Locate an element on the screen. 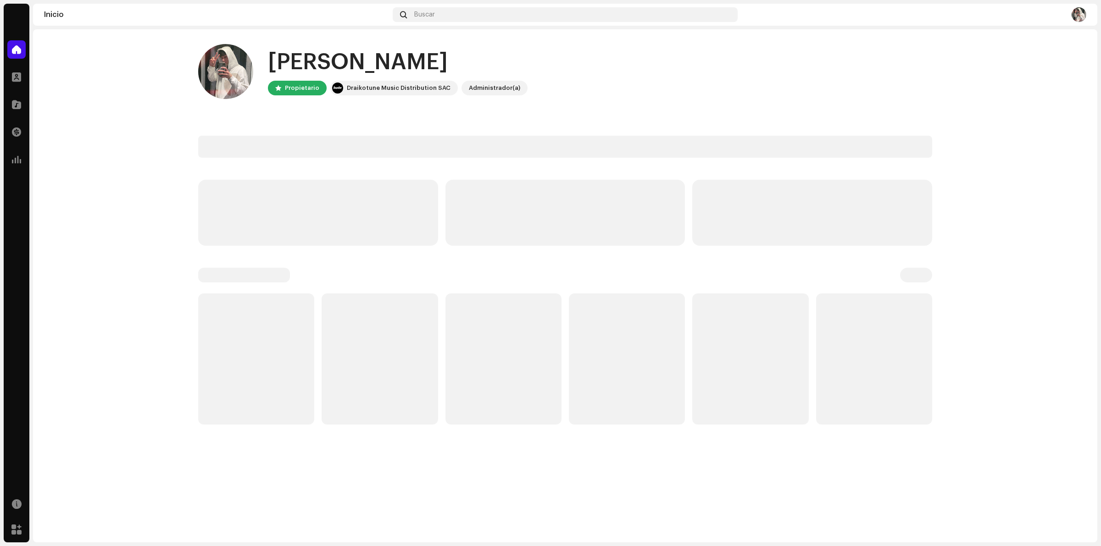 This screenshot has height=546, width=1101. img: 10370c6a-d0e2-4592-b8a2-38f444b0ca44 is located at coordinates (338, 88).